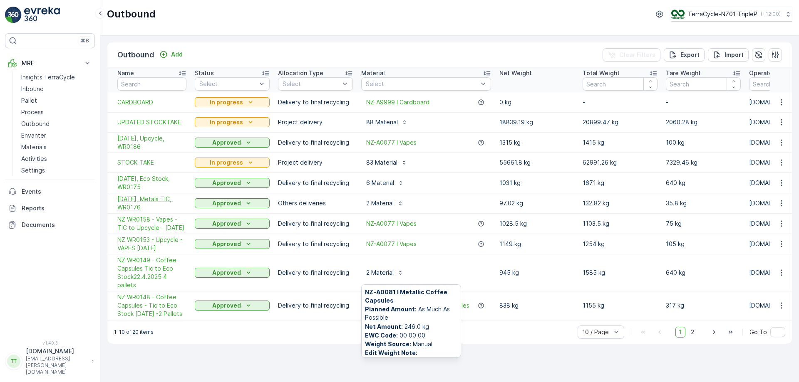 The height and width of the screenshot is (382, 799). Describe the element at coordinates (152, 273) in the screenshot. I see `span: NZ WR0149 - Coffee Capsules Tic to Eco Stock22.4.2025 4 pallets` at that location.